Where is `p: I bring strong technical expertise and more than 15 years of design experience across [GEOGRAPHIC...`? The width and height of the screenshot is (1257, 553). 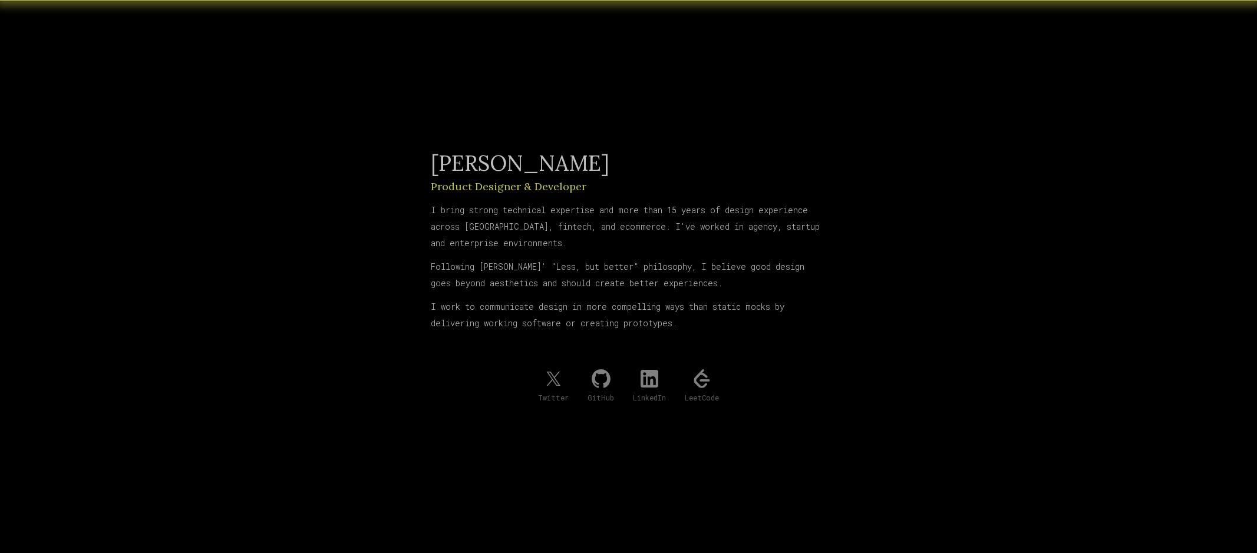
p: I bring strong technical expertise and more than 15 years of design experience across [GEOGRAPHIC... is located at coordinates (629, 227).